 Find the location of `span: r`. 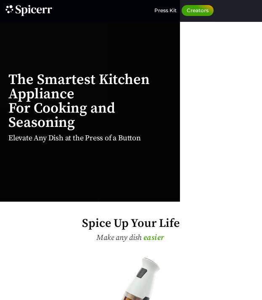

span: r is located at coordinates (162, 238).